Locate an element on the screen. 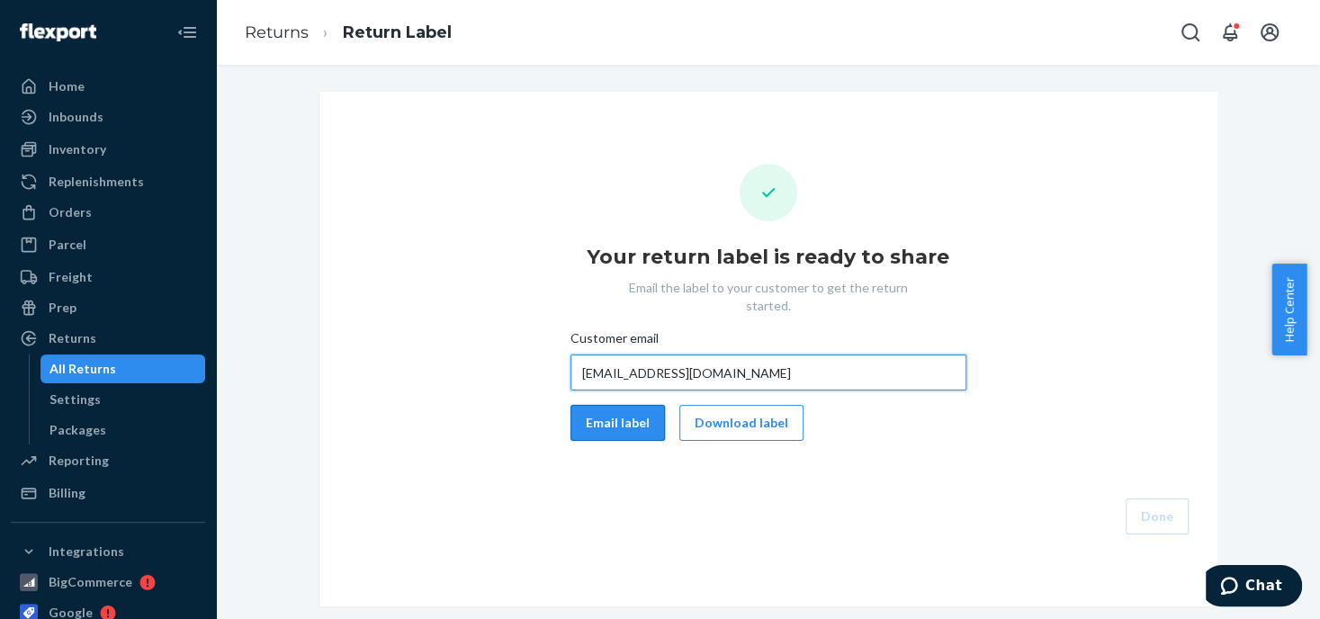  a: Return Label is located at coordinates (397, 32).